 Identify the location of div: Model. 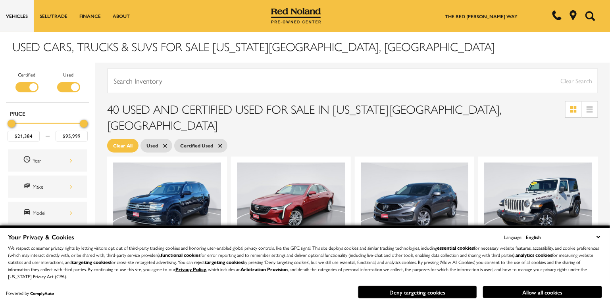
(53, 213).